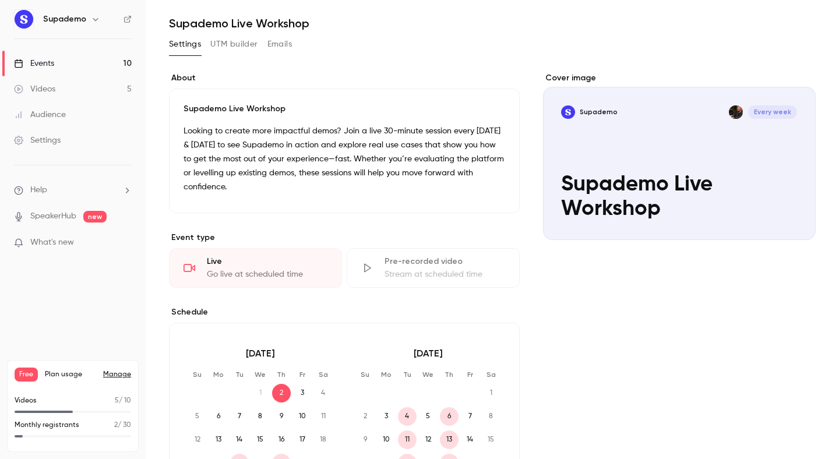  Describe the element at coordinates (445, 274) in the screenshot. I see `div: Stream at scheduled time` at that location.